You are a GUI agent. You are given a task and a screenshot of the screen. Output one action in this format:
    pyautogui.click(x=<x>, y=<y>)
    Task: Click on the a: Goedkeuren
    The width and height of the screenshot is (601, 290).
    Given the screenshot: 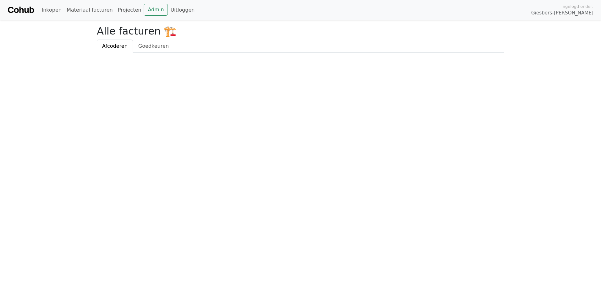 What is the action you would take?
    pyautogui.click(x=153, y=46)
    